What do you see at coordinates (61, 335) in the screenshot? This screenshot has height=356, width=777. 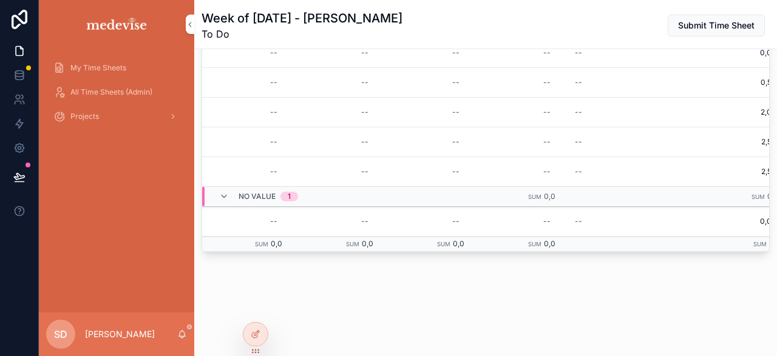 I see `span: SD` at bounding box center [61, 335].